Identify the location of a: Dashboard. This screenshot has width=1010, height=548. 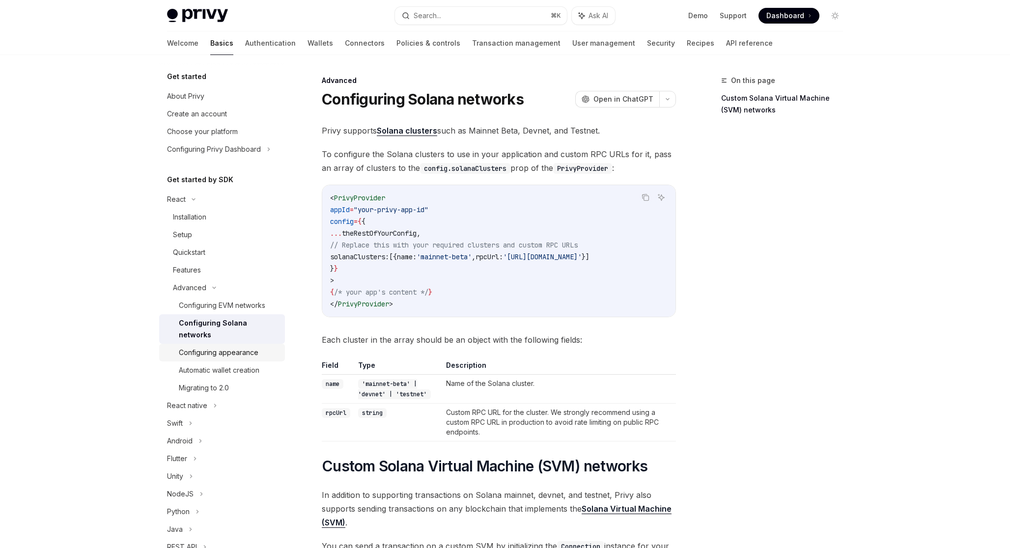
(789, 16).